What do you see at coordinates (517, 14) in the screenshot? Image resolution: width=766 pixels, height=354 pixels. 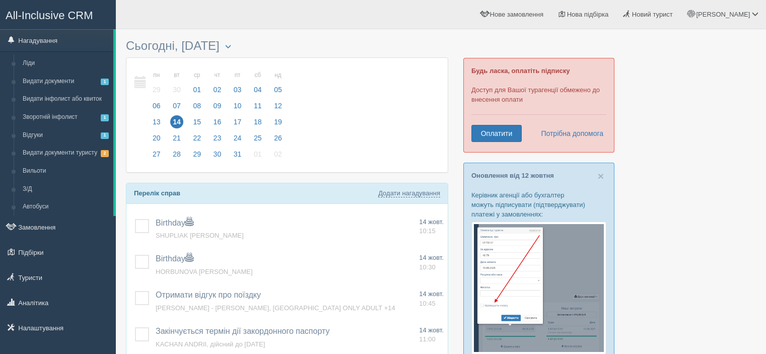 I see `span: Нове замовлення` at bounding box center [517, 14].